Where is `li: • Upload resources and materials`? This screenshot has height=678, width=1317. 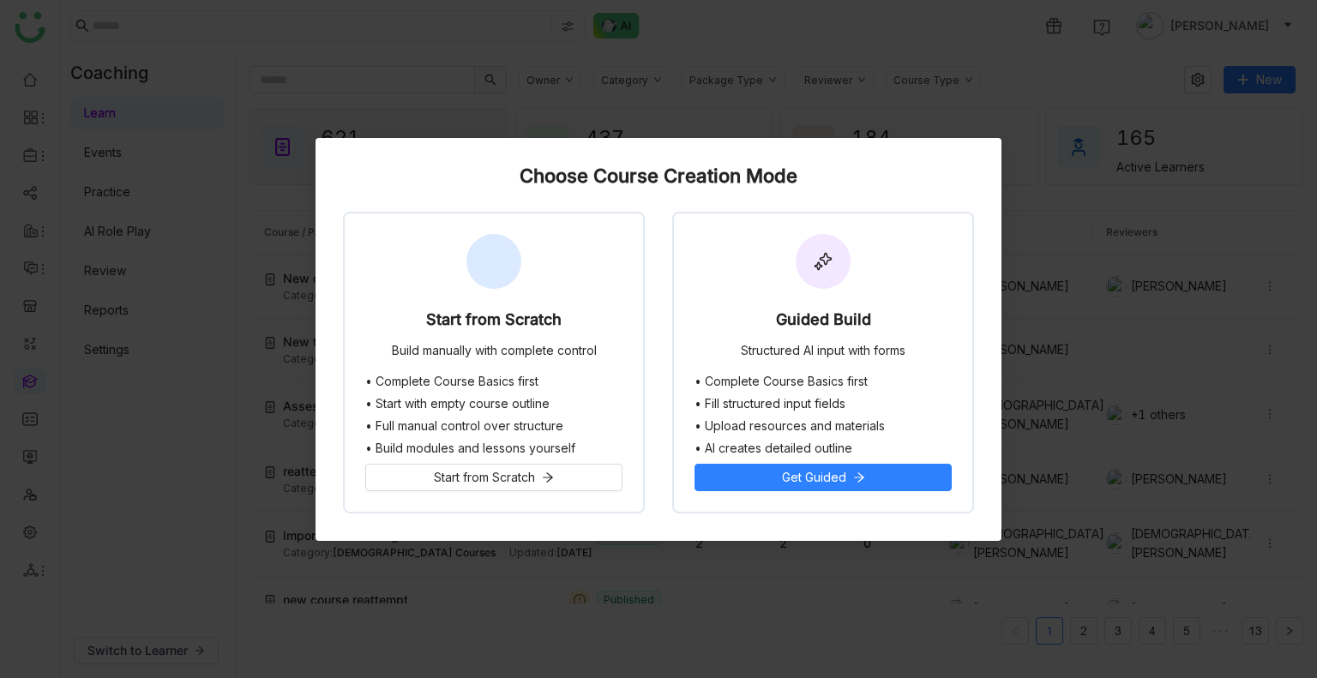
li: • Upload resources and materials is located at coordinates (823, 426).